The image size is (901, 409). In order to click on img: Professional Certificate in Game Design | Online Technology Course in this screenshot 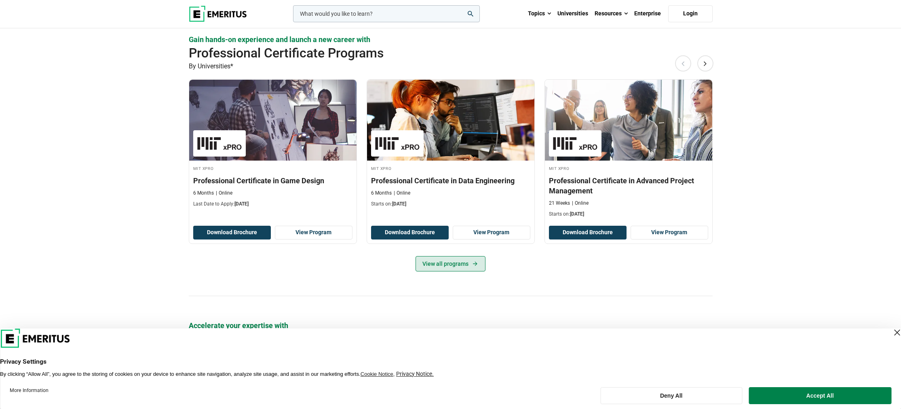, I will do `click(273, 120)`.